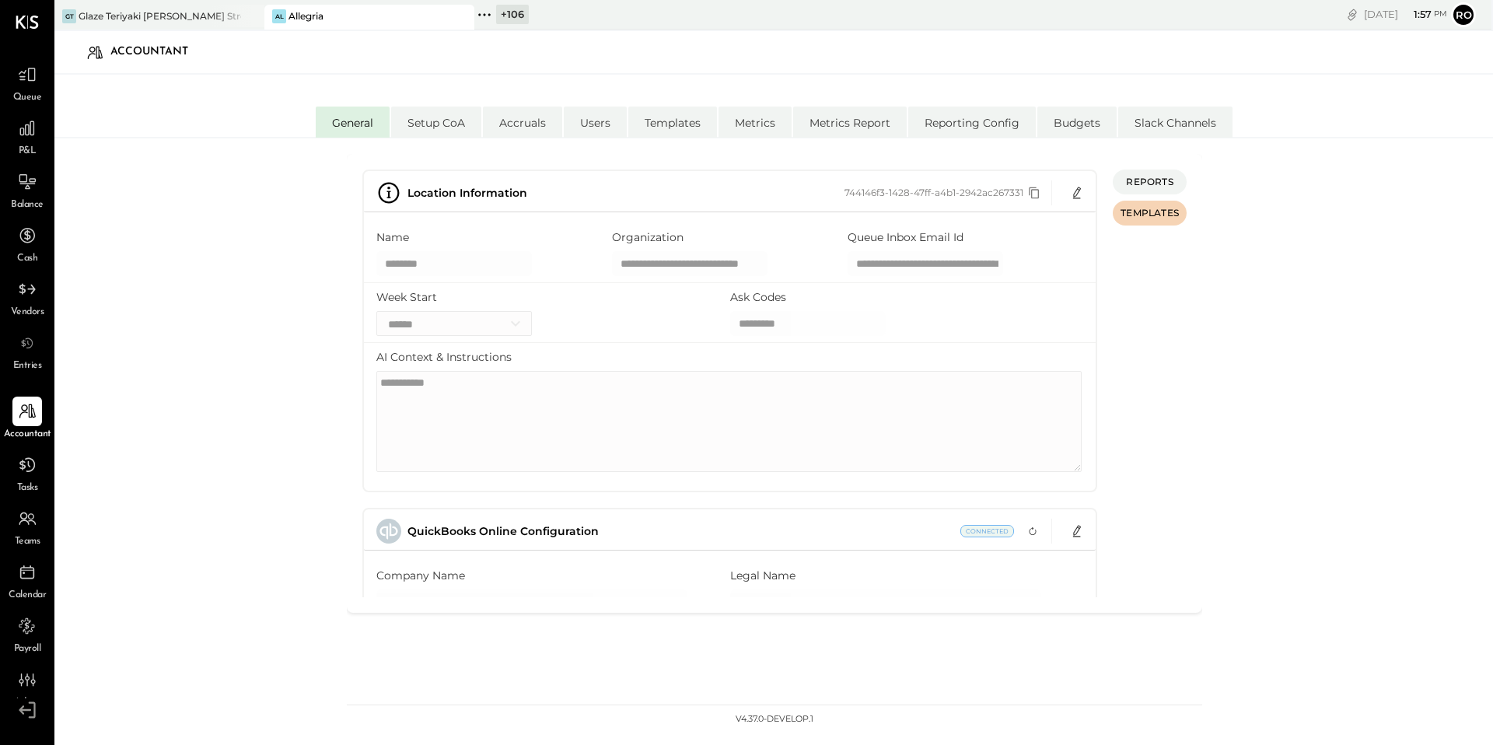 Image resolution: width=1493 pixels, height=745 pixels. What do you see at coordinates (27, 542) in the screenshot?
I see `span: Teams` at bounding box center [27, 542].